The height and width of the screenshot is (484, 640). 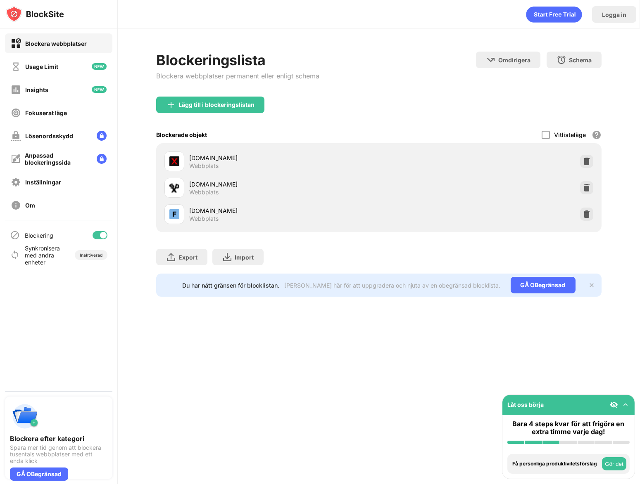 What do you see at coordinates (16, 205) in the screenshot?
I see `img: about-off.svg` at bounding box center [16, 205].